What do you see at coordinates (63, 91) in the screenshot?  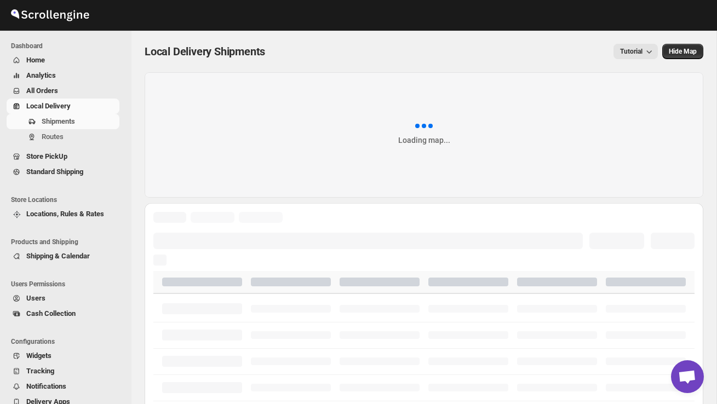 I see `button: All Orders` at bounding box center [63, 91].